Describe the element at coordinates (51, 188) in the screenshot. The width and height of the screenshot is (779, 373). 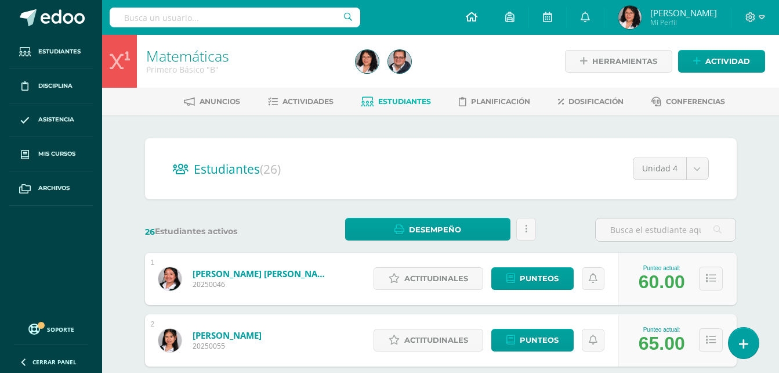
I see `a: Archivos` at that location.